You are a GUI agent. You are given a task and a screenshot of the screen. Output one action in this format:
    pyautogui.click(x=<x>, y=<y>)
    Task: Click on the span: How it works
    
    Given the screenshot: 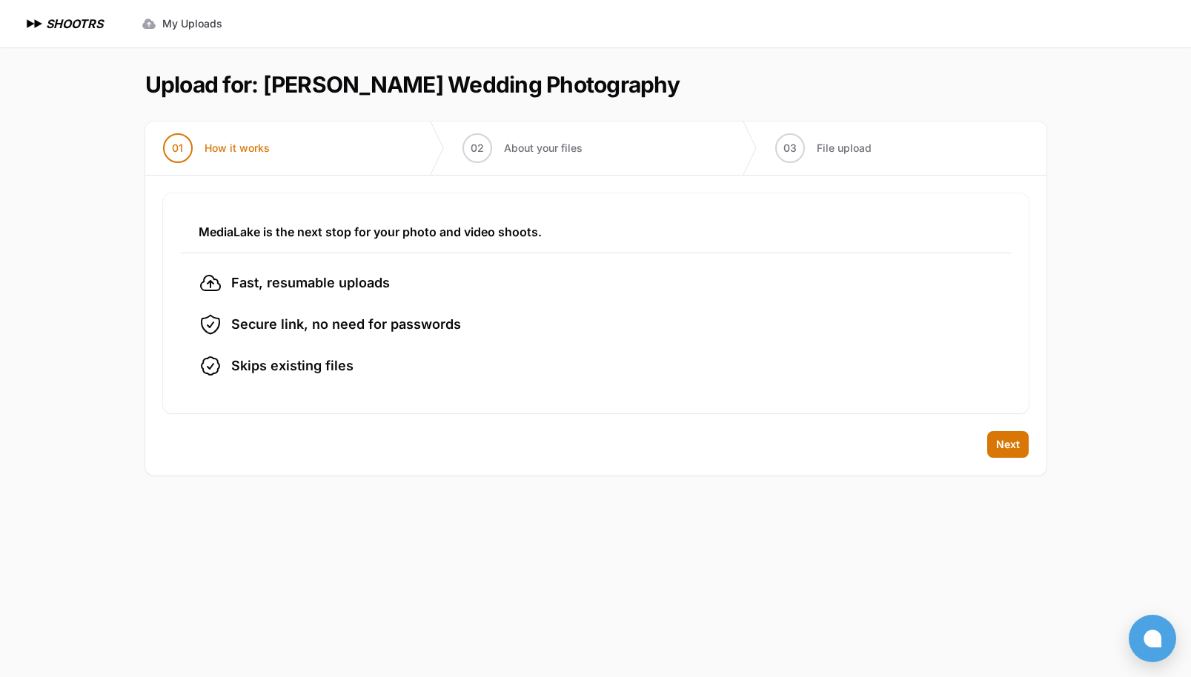 What is the action you would take?
    pyautogui.click(x=237, y=148)
    